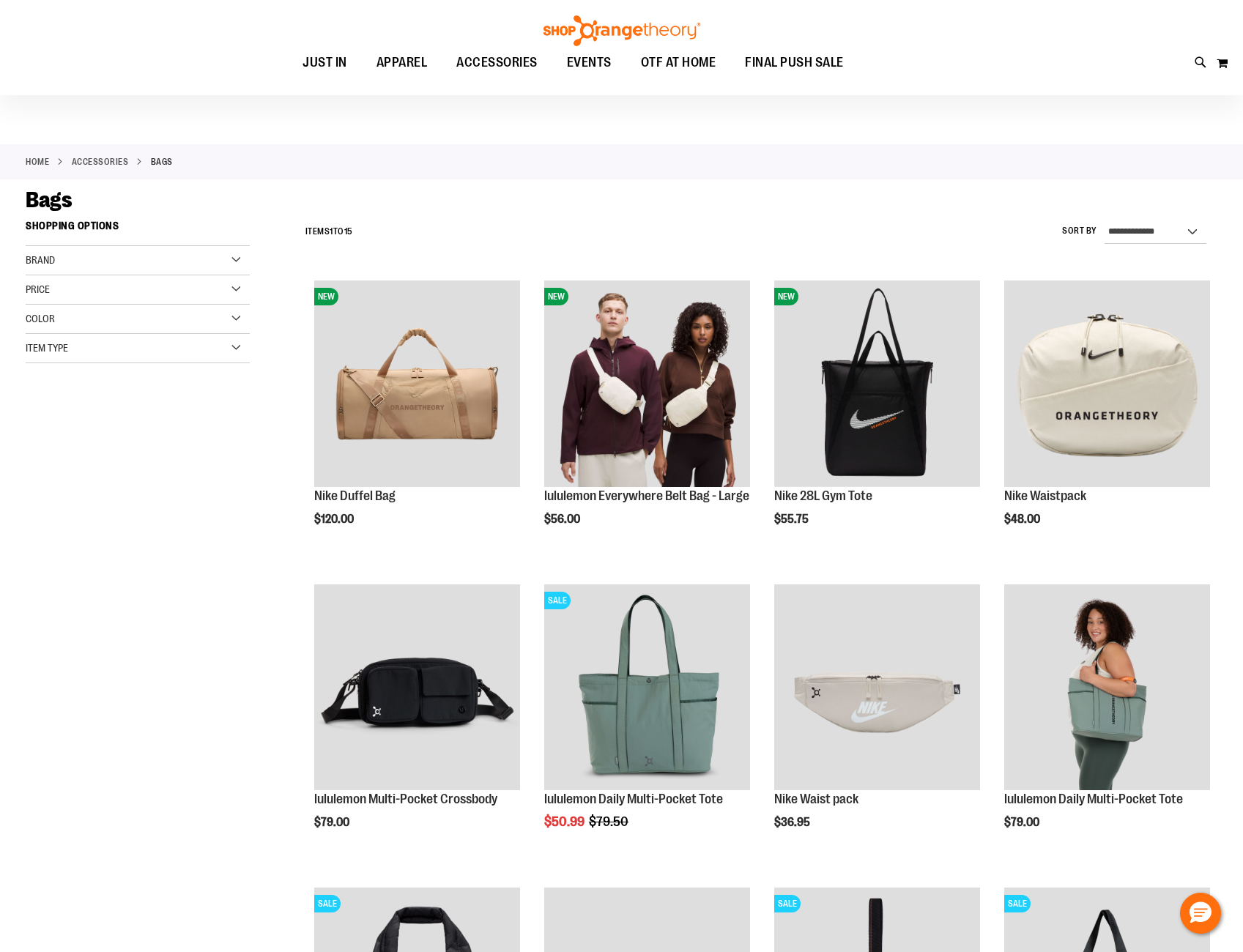  Describe the element at coordinates (47, 348) in the screenshot. I see `span: Item Type` at that location.